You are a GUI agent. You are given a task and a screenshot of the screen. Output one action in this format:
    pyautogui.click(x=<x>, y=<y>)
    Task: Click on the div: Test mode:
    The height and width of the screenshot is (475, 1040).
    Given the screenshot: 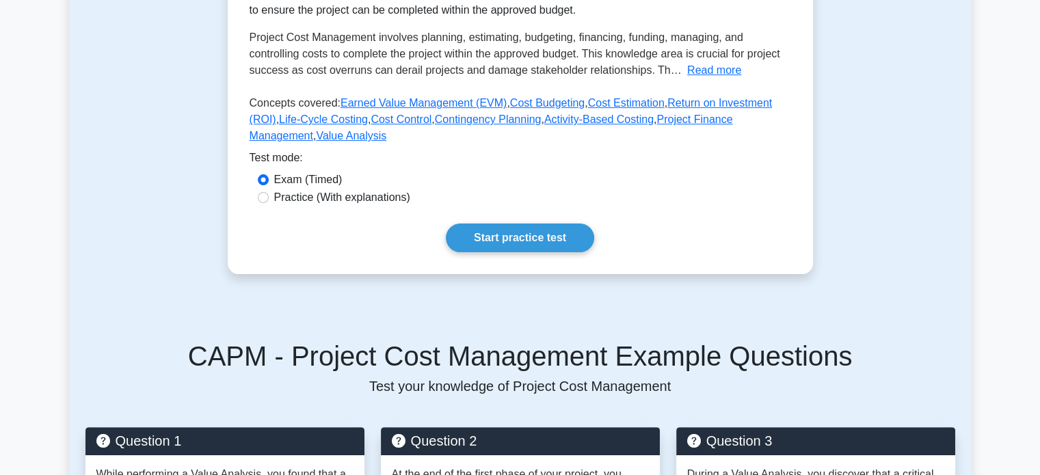 What is the action you would take?
    pyautogui.click(x=520, y=161)
    